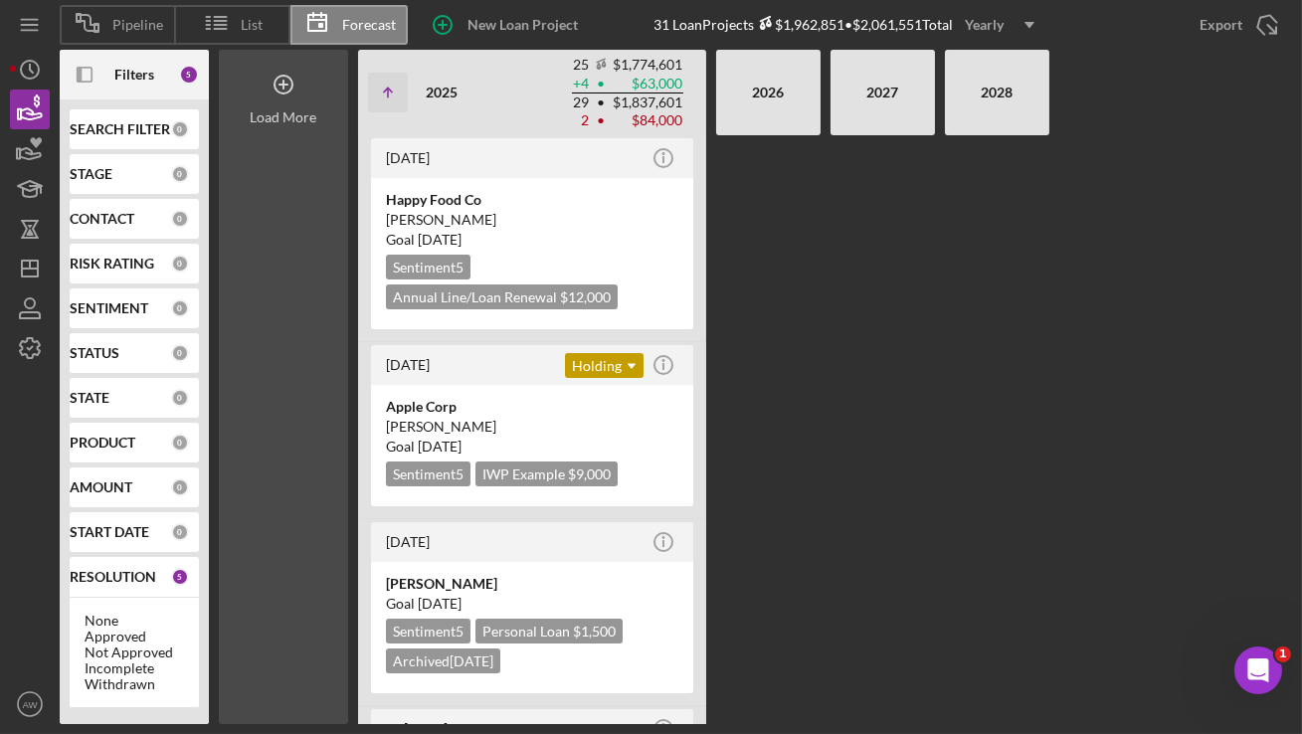 The height and width of the screenshot is (734, 1302). What do you see at coordinates (440, 445) in the screenshot?
I see `time: 11/02/2025` at bounding box center [440, 445].